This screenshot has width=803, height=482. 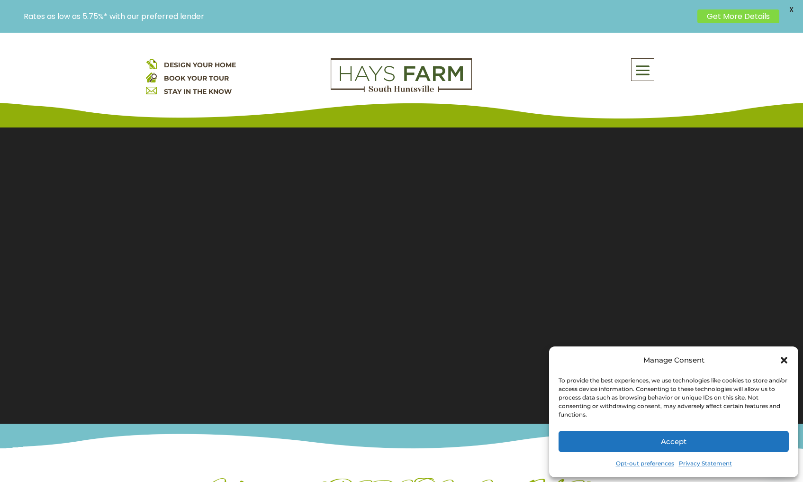 I want to click on a: BOOK YOUR TOUR, so click(x=196, y=78).